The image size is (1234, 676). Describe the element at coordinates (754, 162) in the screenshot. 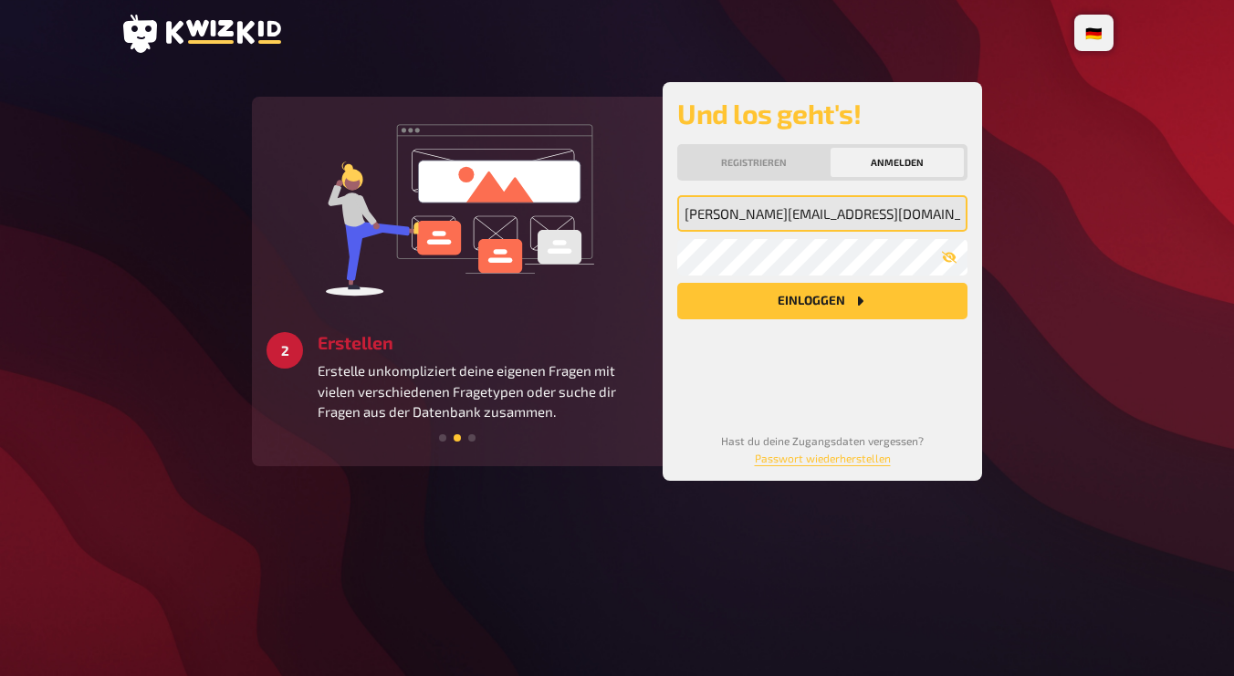

I see `a: Registrieren` at that location.